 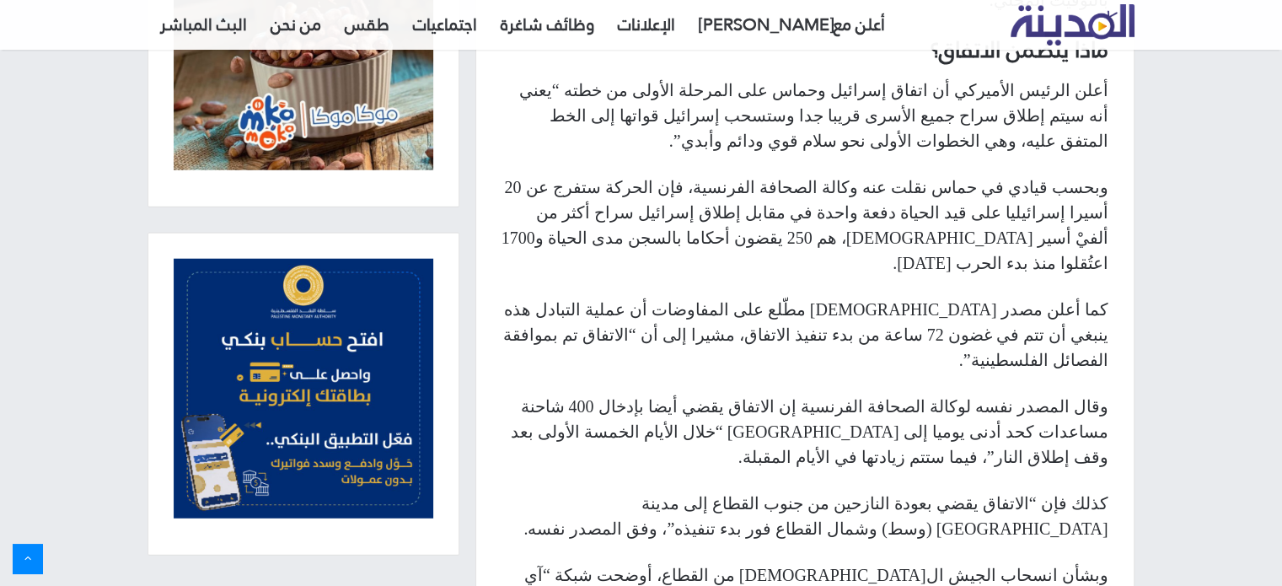 What do you see at coordinates (1072, 25) in the screenshot?
I see `a: تلفزيون المدينة` at bounding box center [1072, 25].